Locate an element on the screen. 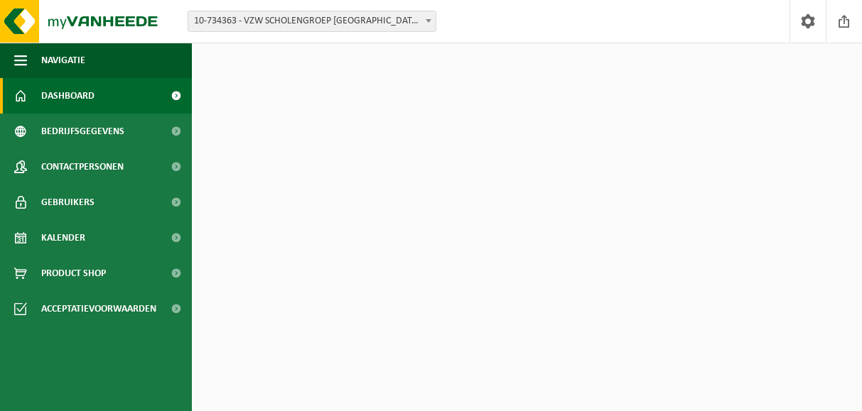 The width and height of the screenshot is (862, 411). span: Acceptatievoorwaarden is located at coordinates (99, 309).